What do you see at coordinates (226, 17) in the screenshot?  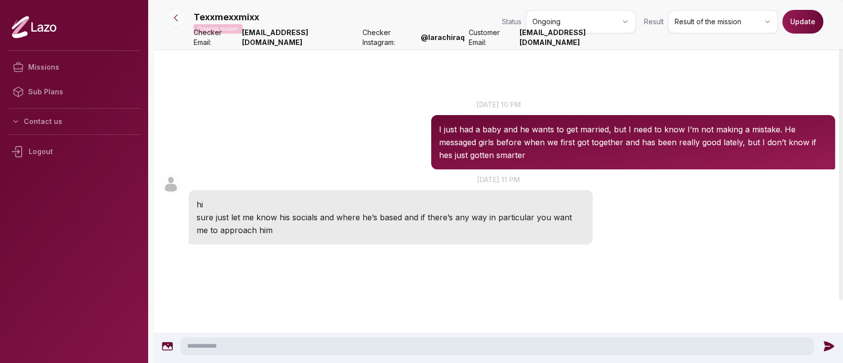 I see `p: Texxmexxmixx` at bounding box center [226, 17].